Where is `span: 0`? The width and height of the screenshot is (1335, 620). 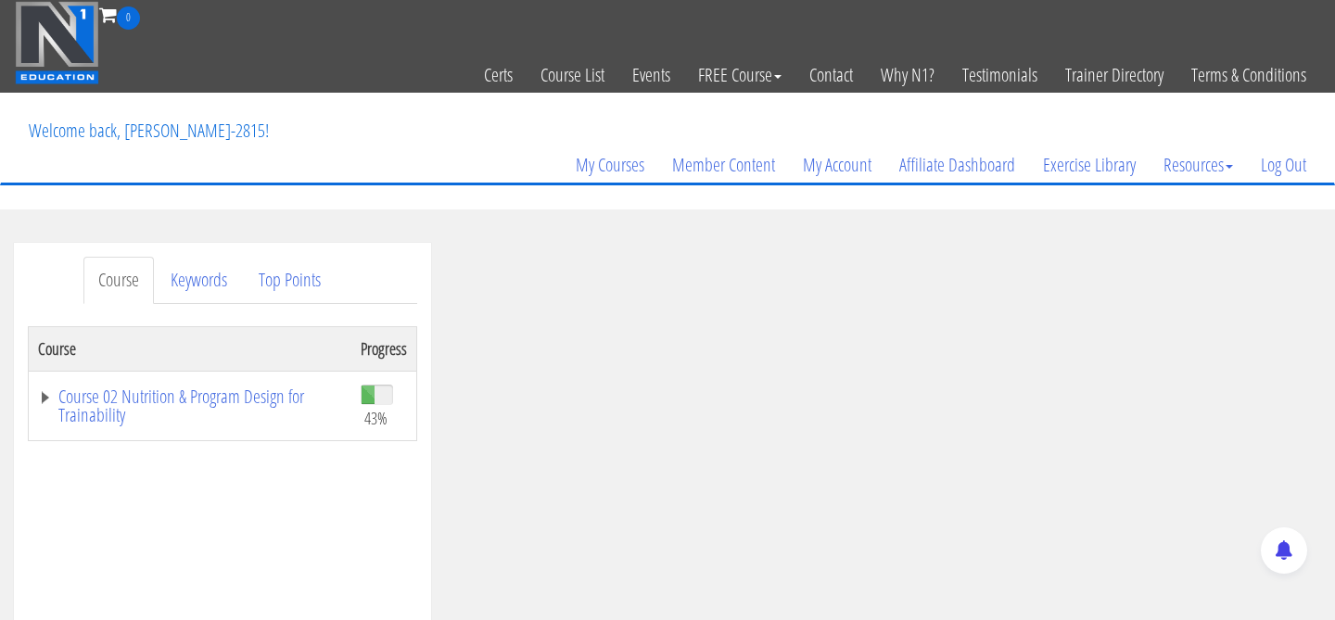 span: 0 is located at coordinates (128, 18).